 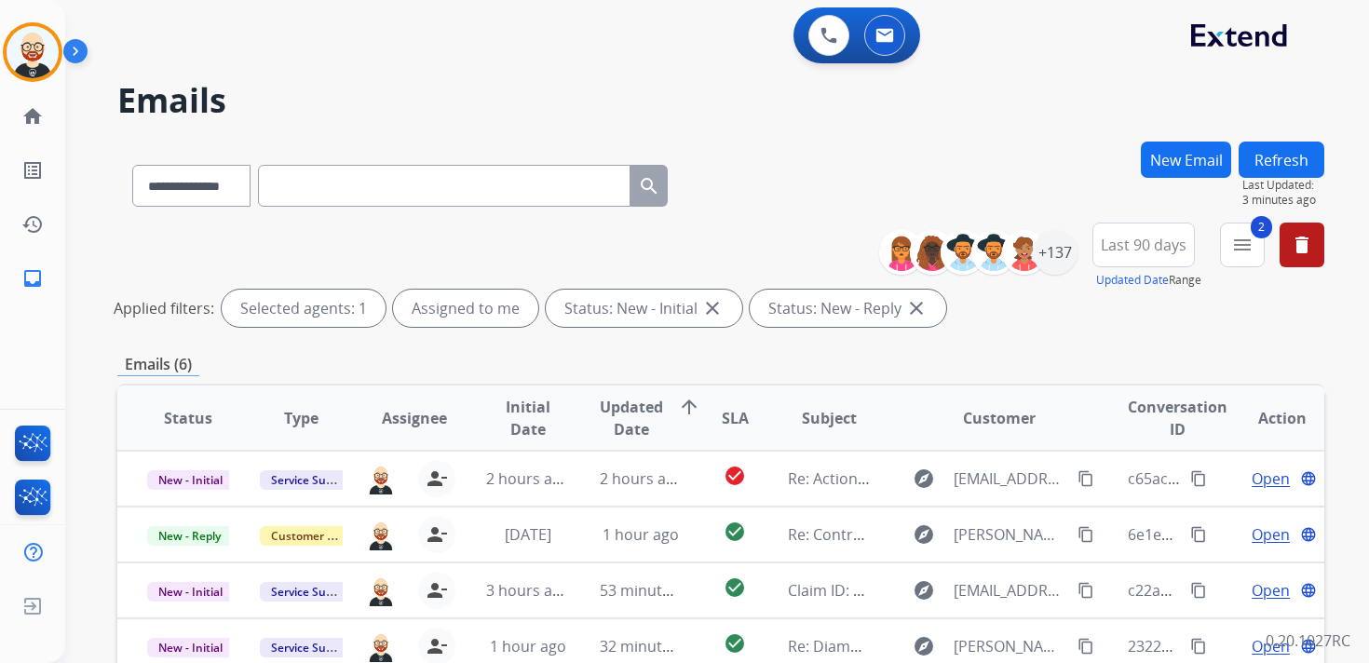 I want to click on div: Selected agents: 1, so click(x=303, y=308).